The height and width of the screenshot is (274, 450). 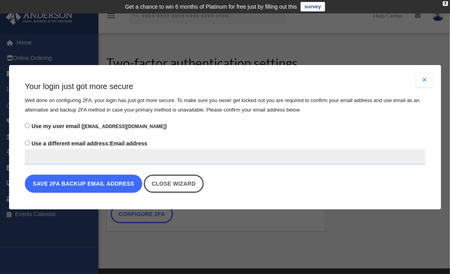 I want to click on span: Use a different email address:, so click(x=71, y=144).